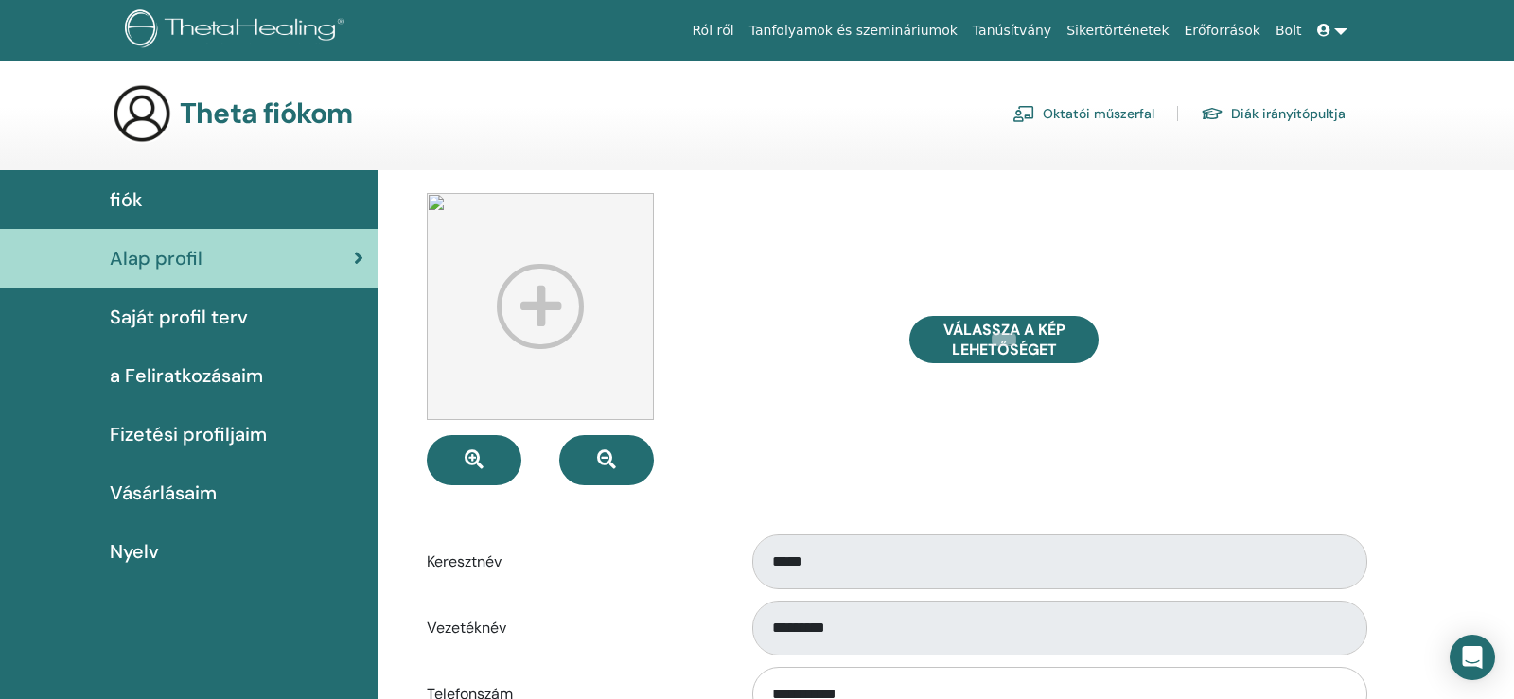 This screenshot has width=1514, height=699. Describe the element at coordinates (1212, 114) in the screenshot. I see `img: graduation-cap.svg` at that location.